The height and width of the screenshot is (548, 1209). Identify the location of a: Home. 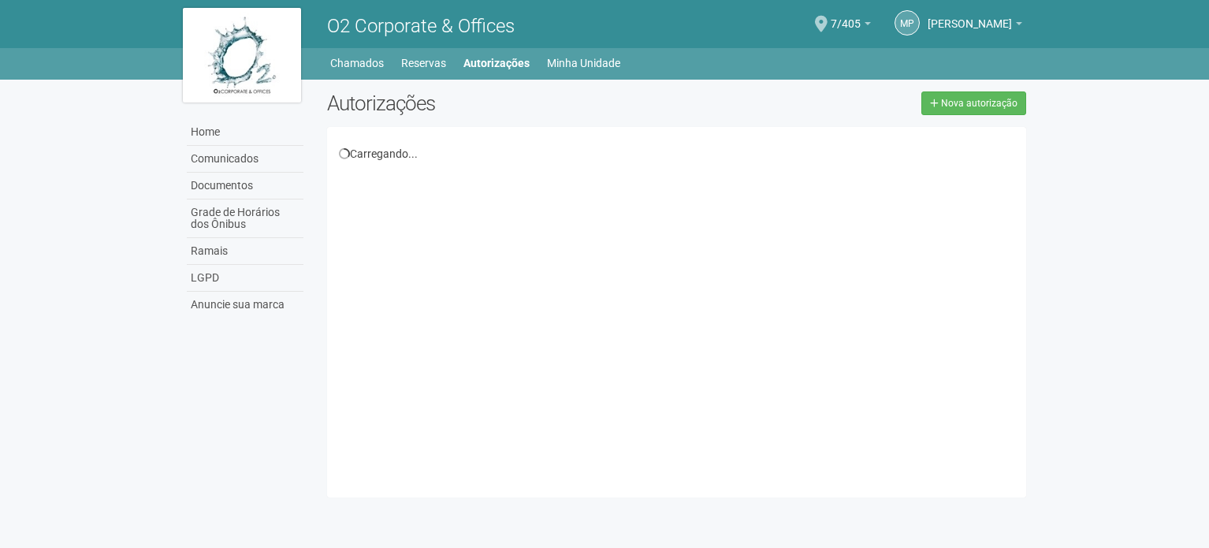
(245, 132).